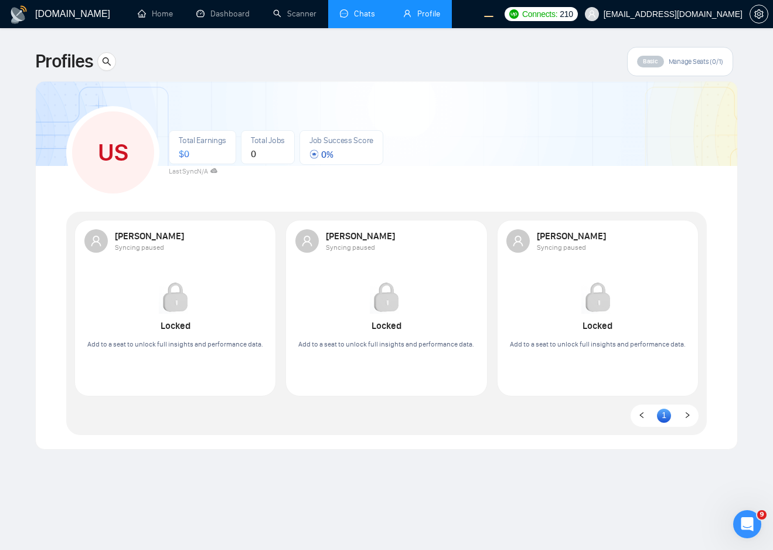 This screenshot has width=773, height=550. I want to click on img: logo, so click(19, 15).